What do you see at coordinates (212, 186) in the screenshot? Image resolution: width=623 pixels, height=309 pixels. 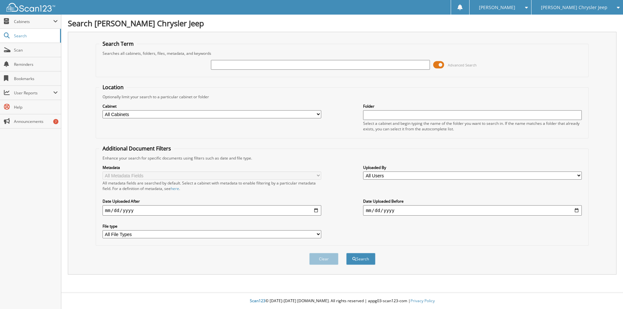 I see `div: All metadata fields are searched by default. Select a cabinet with metadata to enable filtering b...` at bounding box center [212, 186].